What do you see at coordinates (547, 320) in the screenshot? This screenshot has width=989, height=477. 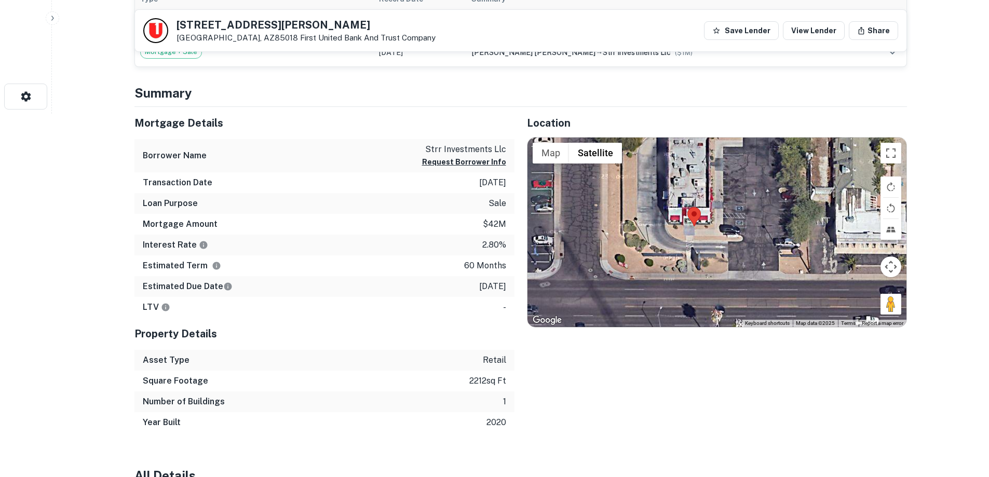 I see `a: Open this area in Google Maps (opens a new window)` at bounding box center [547, 320].